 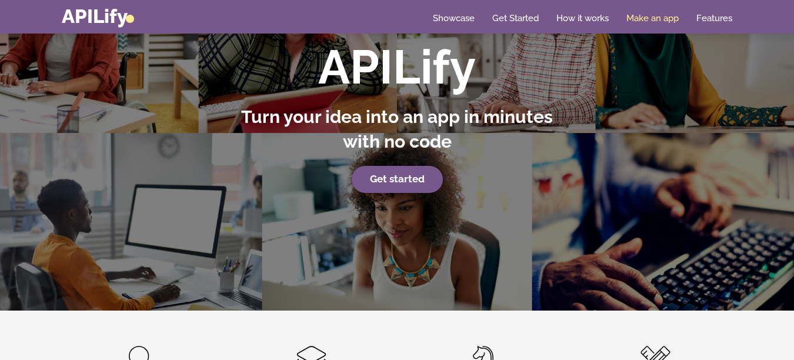 I want to click on a: Showcase, so click(x=453, y=18).